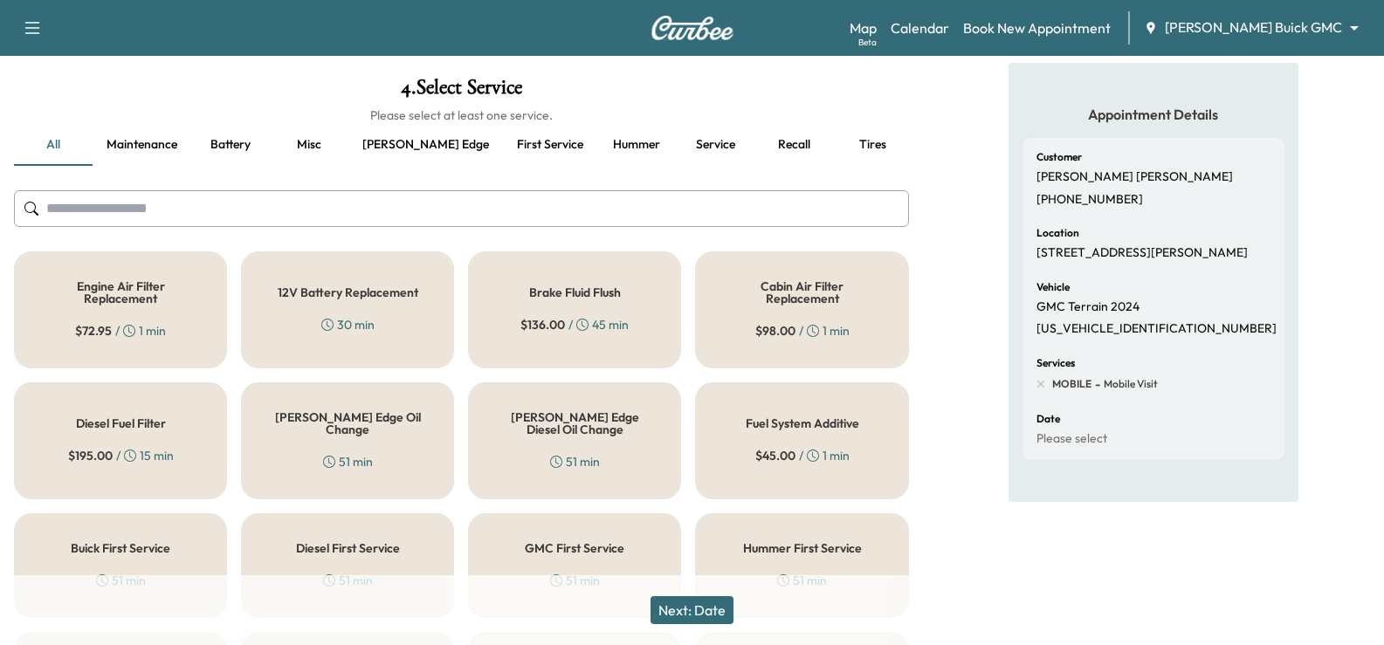 The width and height of the screenshot is (1384, 645). I want to click on h5: Fuel System Additive, so click(803, 424).